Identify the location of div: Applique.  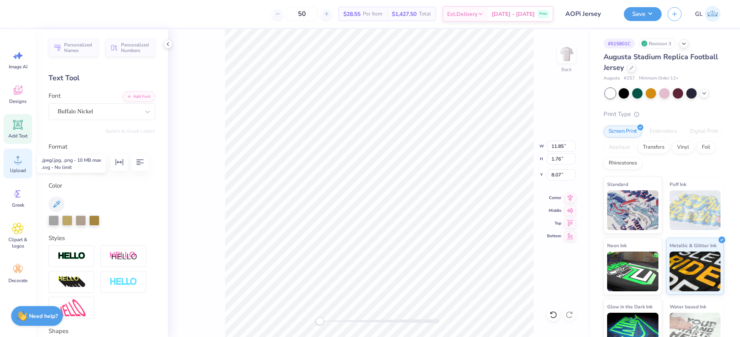
(619, 148).